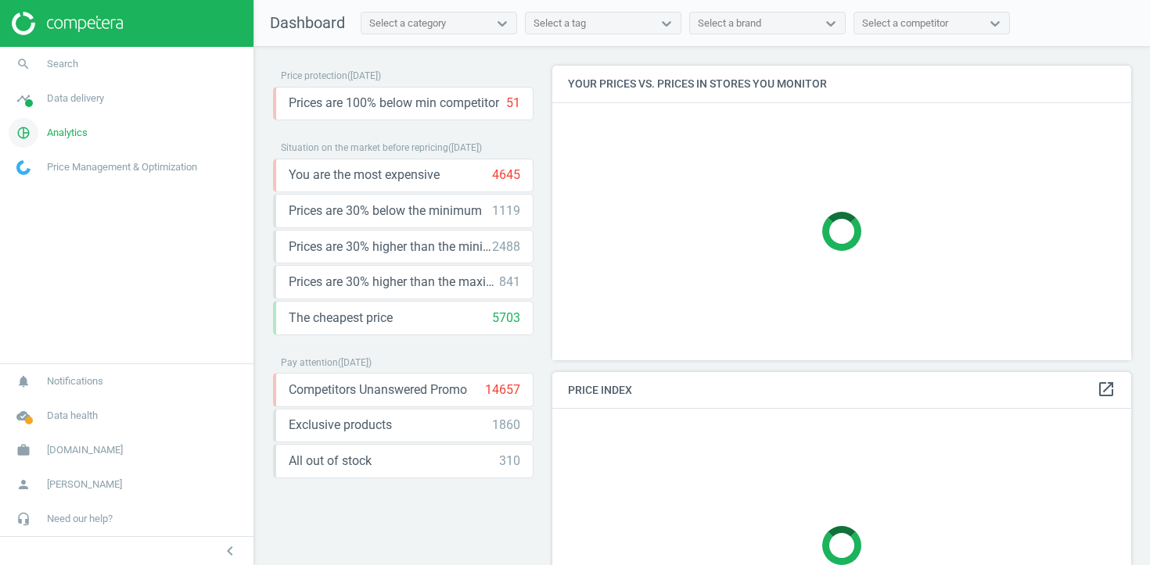 The height and width of the screenshot is (565, 1150). What do you see at coordinates (23, 99) in the screenshot?
I see `i: timeline` at bounding box center [23, 99].